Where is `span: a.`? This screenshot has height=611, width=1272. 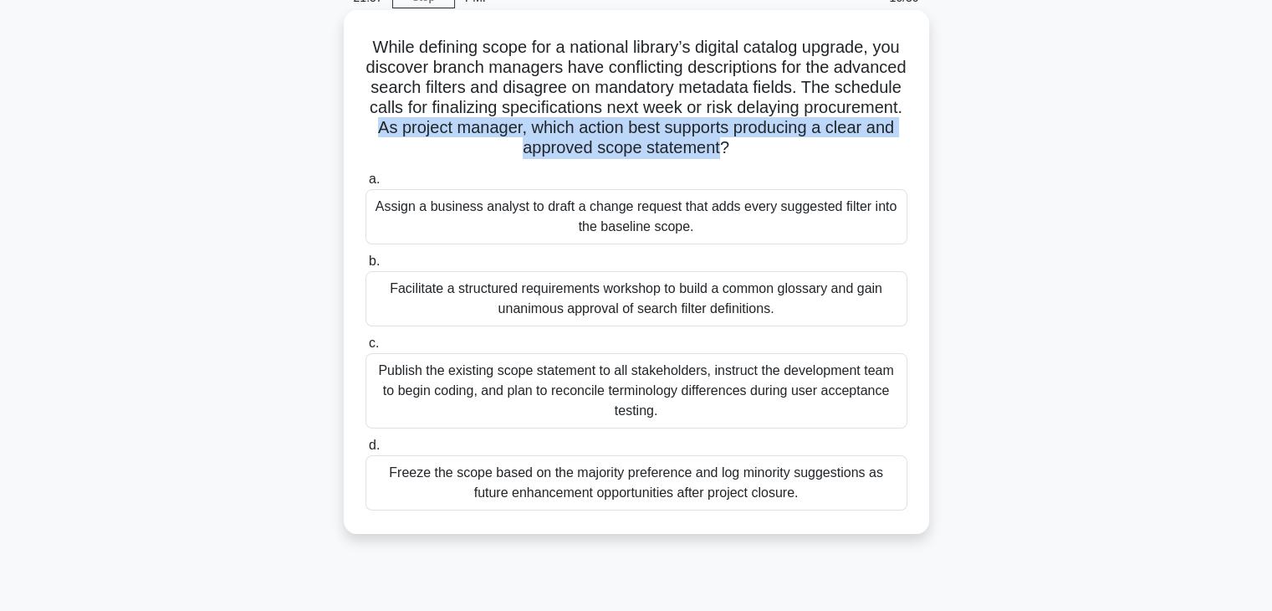
span: a. is located at coordinates (374, 178).